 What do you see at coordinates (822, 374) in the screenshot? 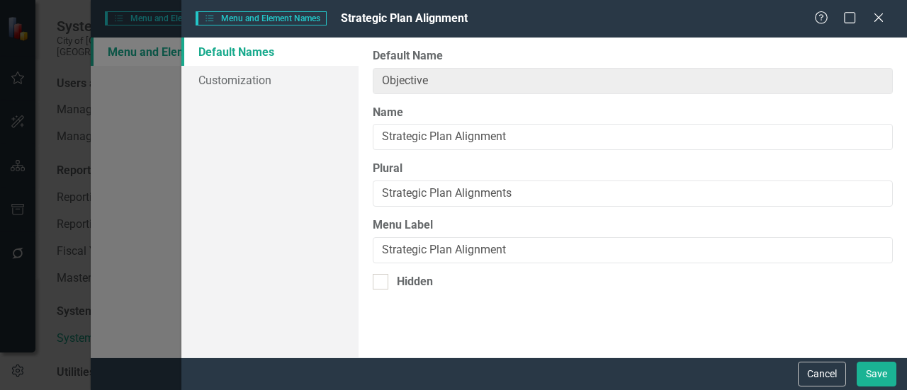
I see `button: Cancel` at bounding box center [822, 374].